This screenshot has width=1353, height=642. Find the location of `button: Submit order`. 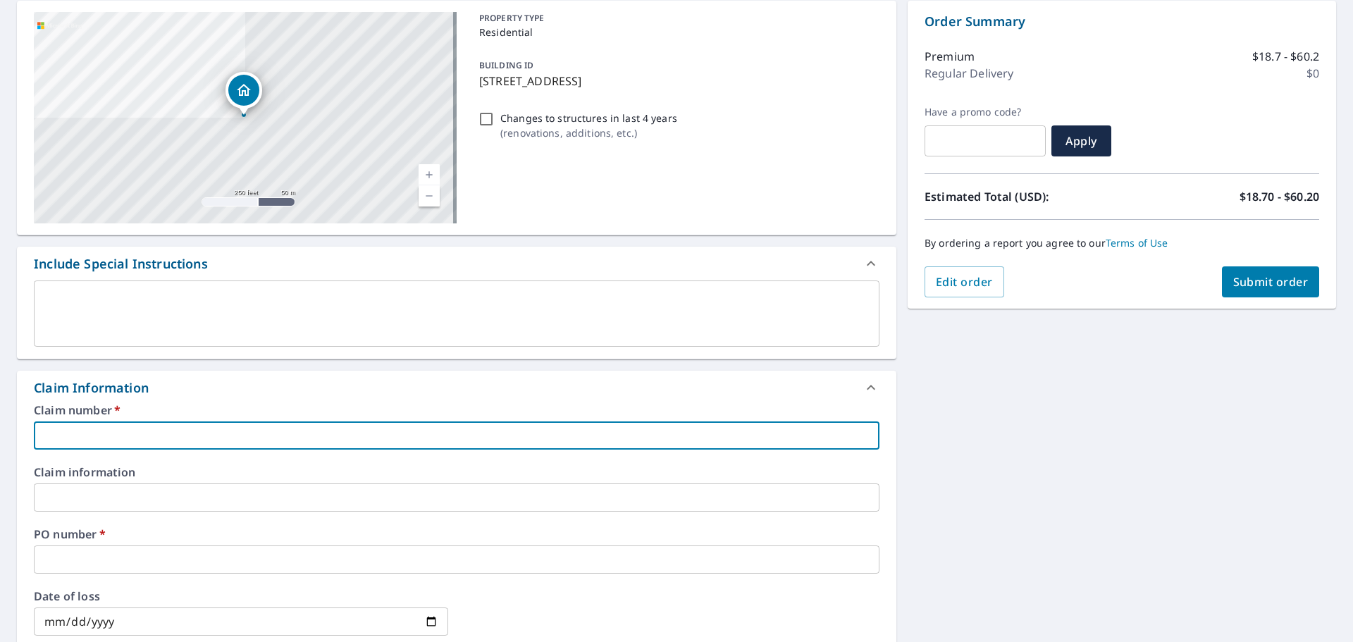

button: Submit order is located at coordinates (1270, 282).